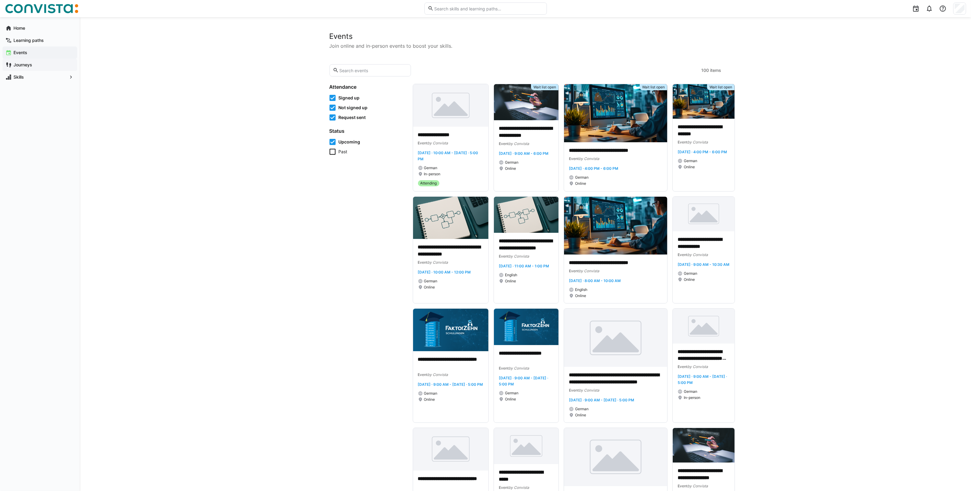 Image resolution: width=971 pixels, height=491 pixels. What do you see at coordinates (349, 142) in the screenshot?
I see `span: Upcoming` at bounding box center [349, 142].